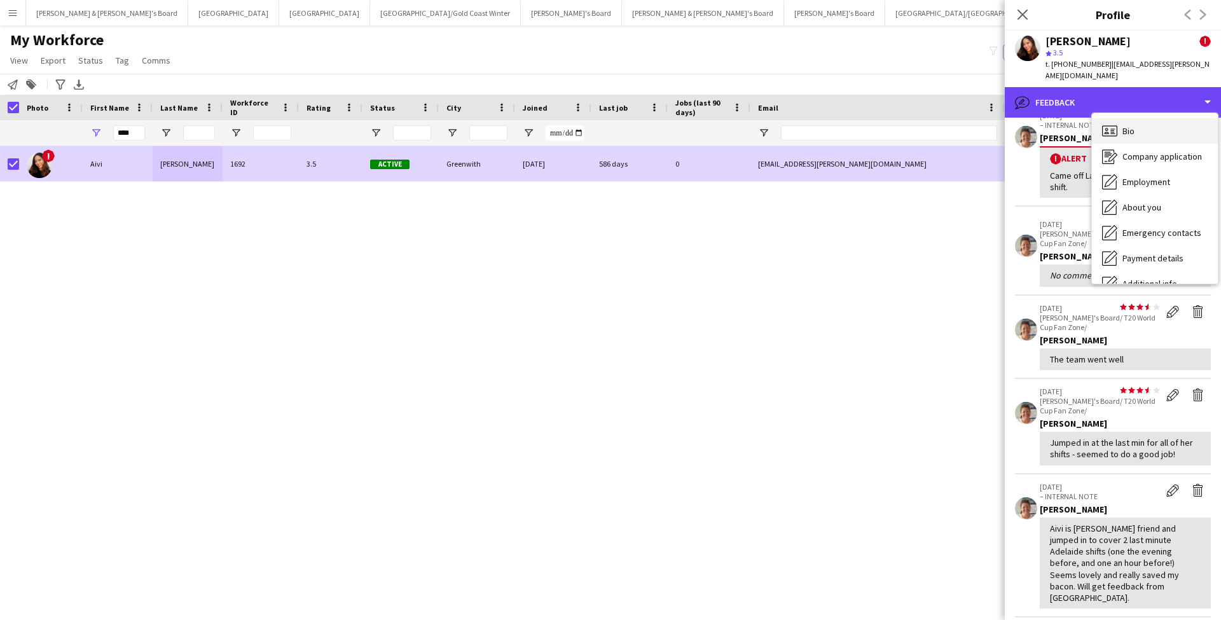  I want to click on span: Jobs (last 90 days), so click(701, 107).